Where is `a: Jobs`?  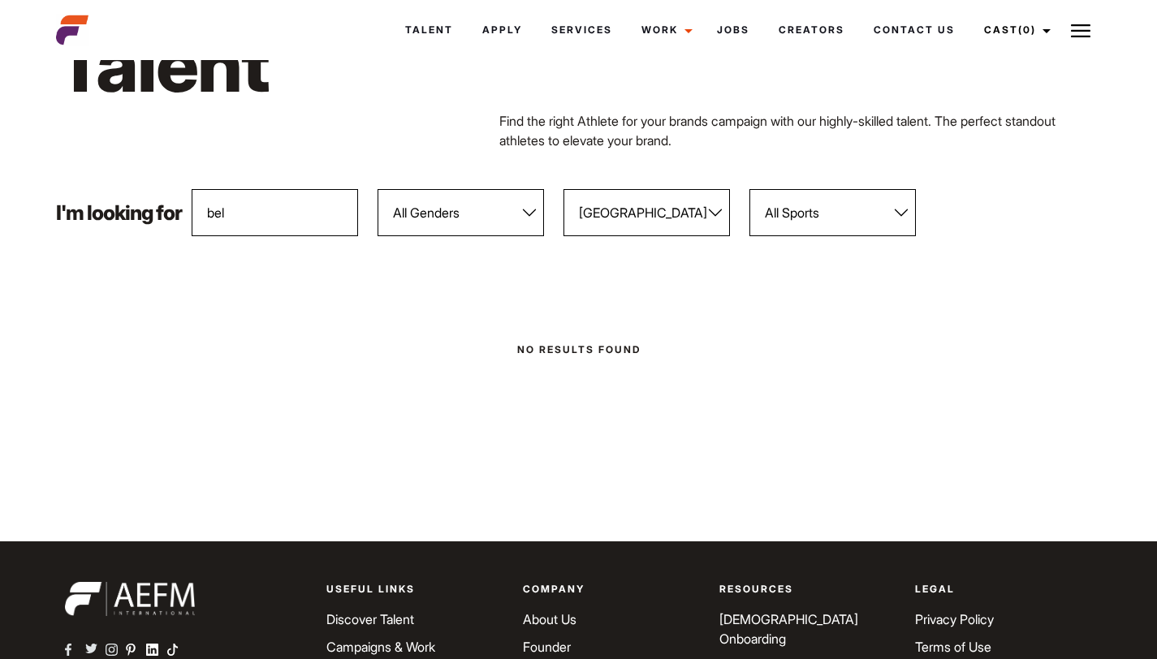
a: Jobs is located at coordinates (733, 30).